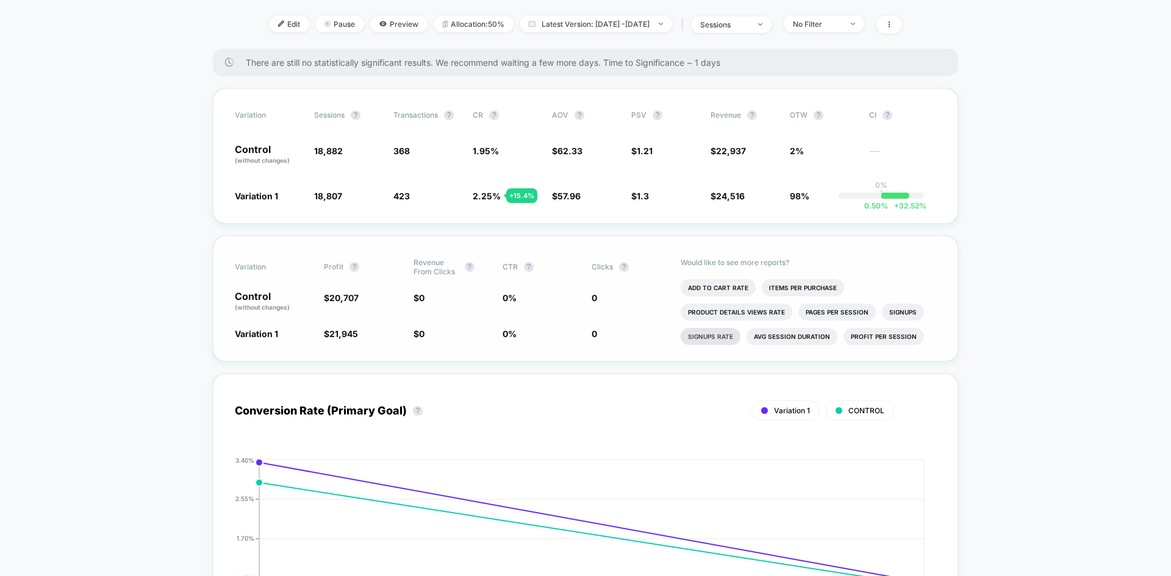 Image resolution: width=1171 pixels, height=576 pixels. What do you see at coordinates (343, 334) in the screenshot?
I see `span: 21,945` at bounding box center [343, 334].